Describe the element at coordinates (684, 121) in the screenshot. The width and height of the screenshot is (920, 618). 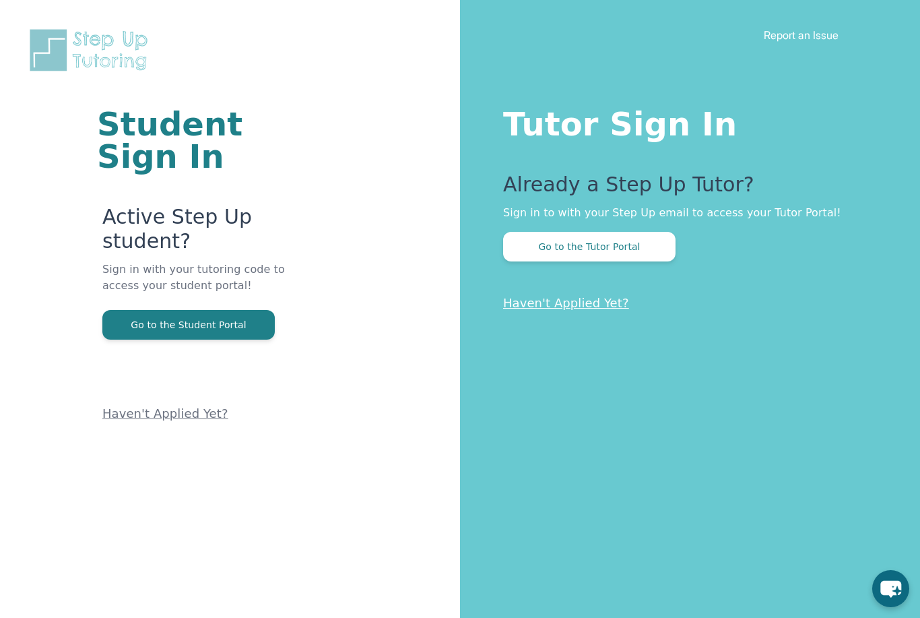
I see `h1: Tutor Sign In` at that location.